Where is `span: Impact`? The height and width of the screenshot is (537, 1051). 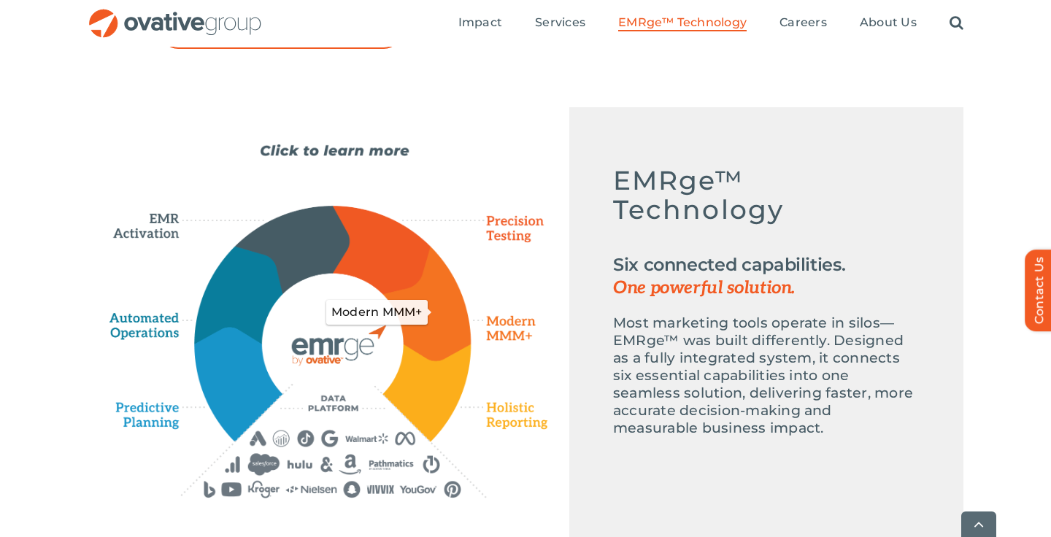
span: Impact is located at coordinates (480, 23).